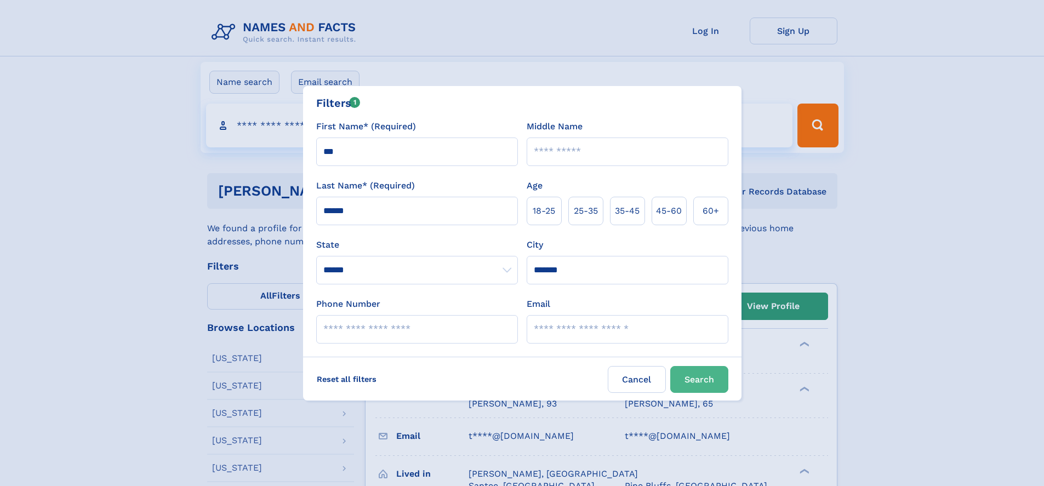 The image size is (1044, 486). I want to click on label: Last Name* (Required), so click(365, 186).